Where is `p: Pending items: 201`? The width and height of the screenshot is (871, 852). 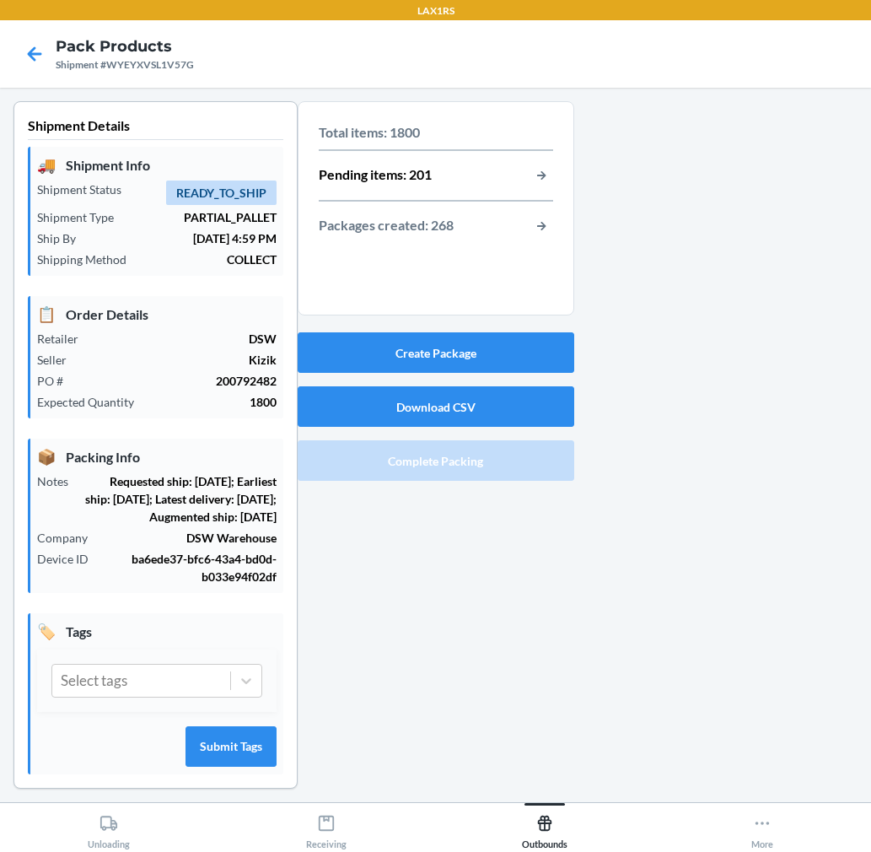 p: Pending items: 201 is located at coordinates (375, 175).